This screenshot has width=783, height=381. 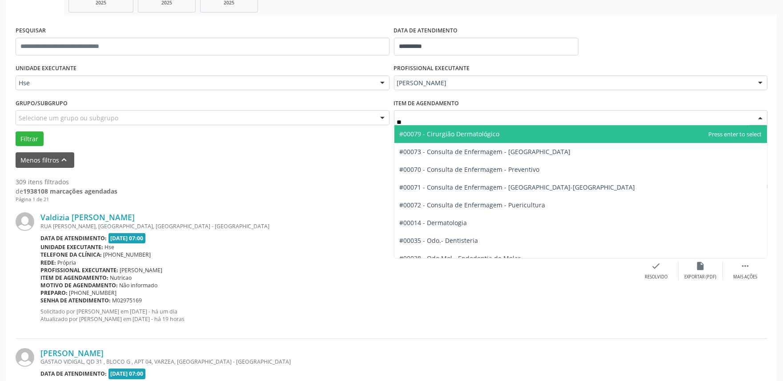 I want to click on span: #00038 - Odo.Mol - Endodontia de Molar, so click(x=460, y=258).